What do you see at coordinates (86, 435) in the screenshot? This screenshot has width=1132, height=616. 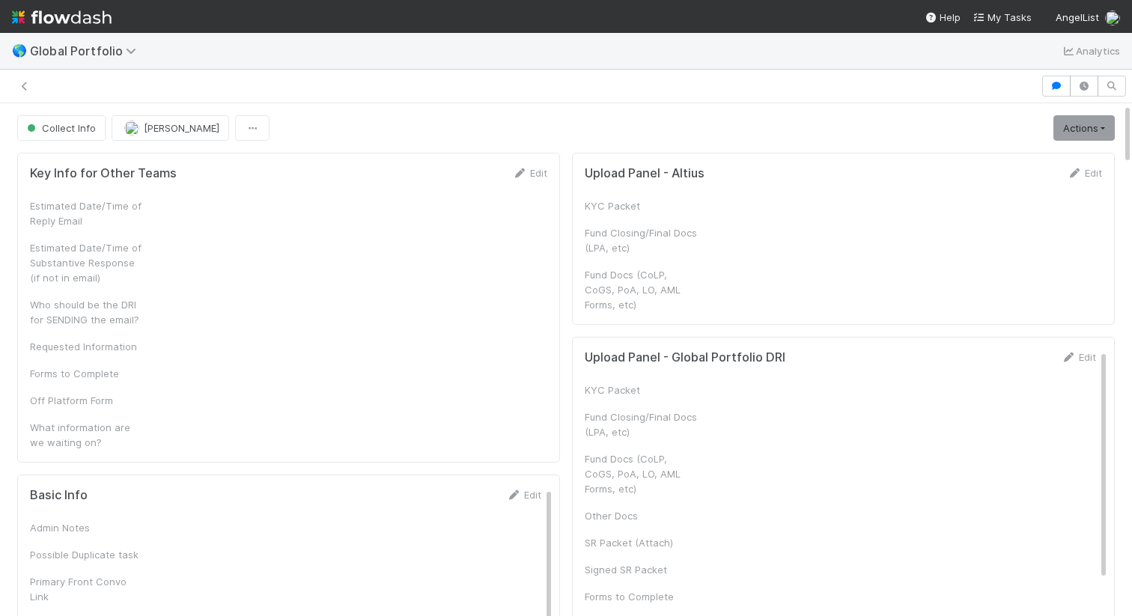 I see `div: What information are we waiting on?` at bounding box center [86, 435].